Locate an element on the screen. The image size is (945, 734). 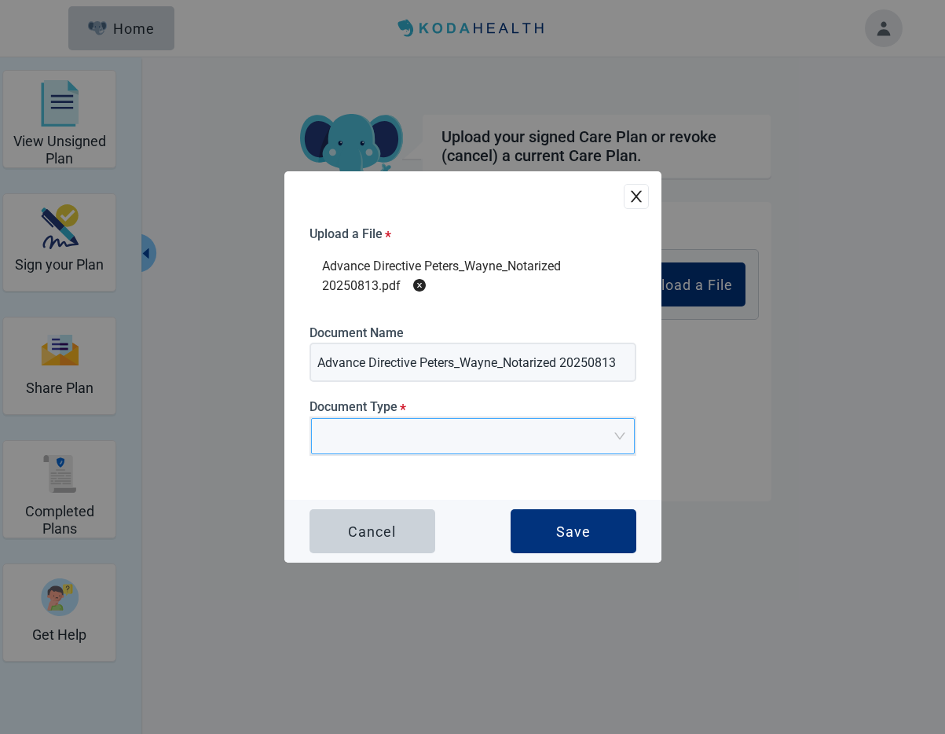
button: Cancel is located at coordinates (372, 531).